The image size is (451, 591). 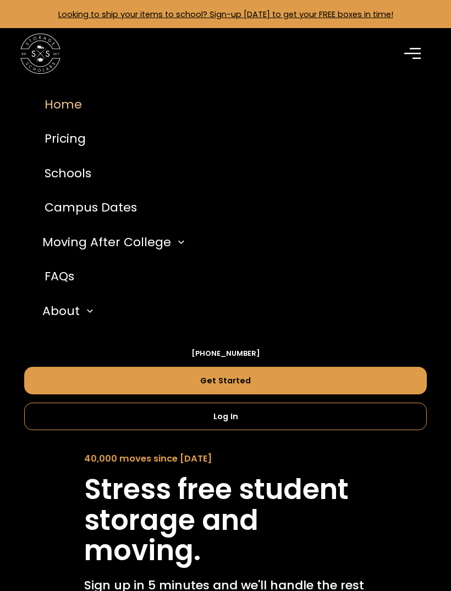 I want to click on div: menu, so click(x=415, y=53).